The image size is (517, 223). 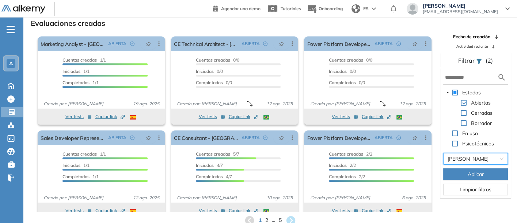 What do you see at coordinates (475, 159) in the screenshot?
I see `span: Andrea Avila` at bounding box center [475, 159].